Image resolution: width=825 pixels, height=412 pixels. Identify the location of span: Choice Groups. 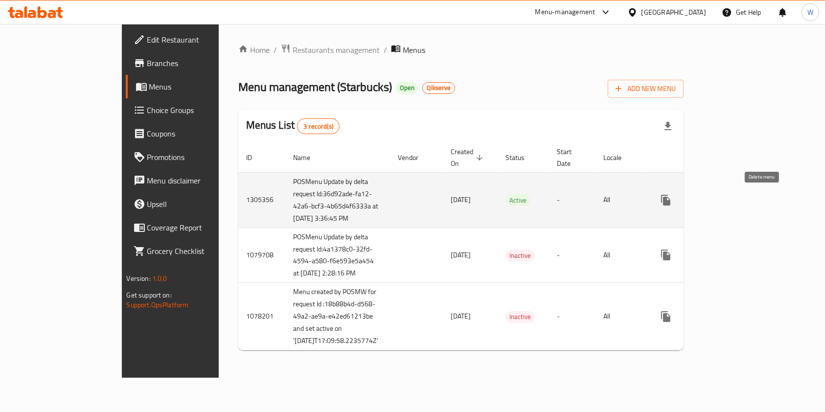
(200, 110).